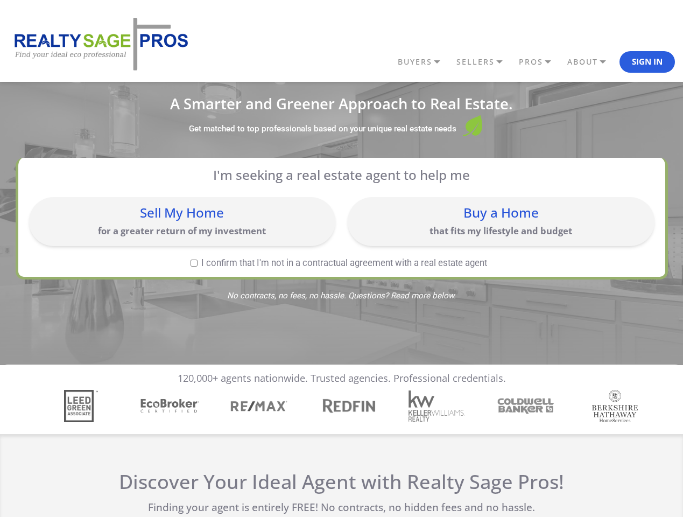 Image resolution: width=683 pixels, height=517 pixels. Describe the element at coordinates (618, 406) in the screenshot. I see `div: 7 / 7` at that location.